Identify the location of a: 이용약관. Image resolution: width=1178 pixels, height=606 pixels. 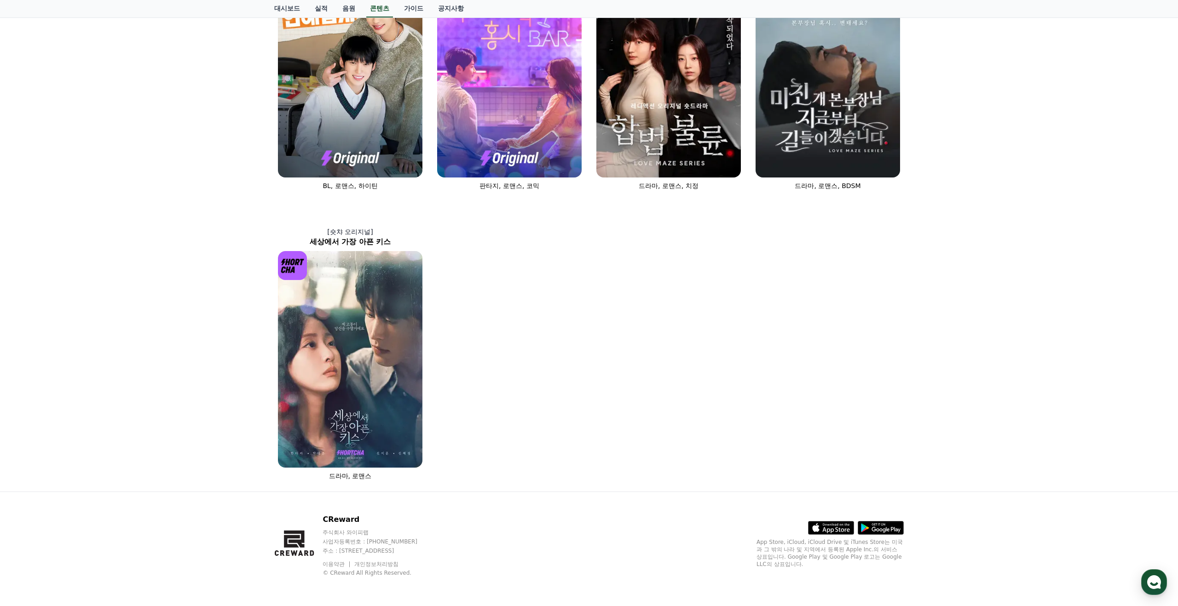
(337, 564).